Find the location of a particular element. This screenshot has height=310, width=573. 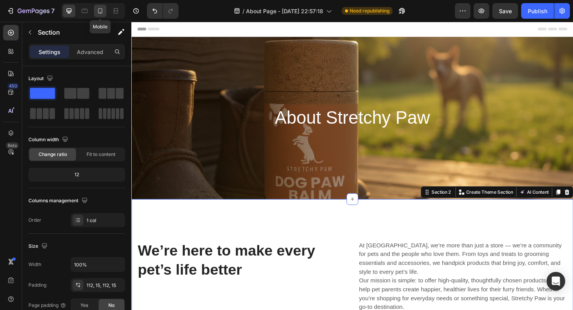

button: AI Content is located at coordinates (426, 181).